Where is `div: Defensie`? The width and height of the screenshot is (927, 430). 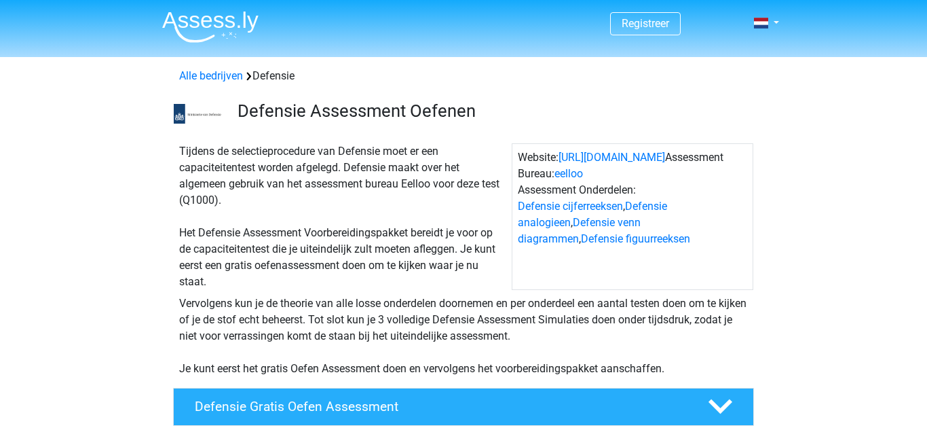
div: Defensie is located at coordinates (464, 76).